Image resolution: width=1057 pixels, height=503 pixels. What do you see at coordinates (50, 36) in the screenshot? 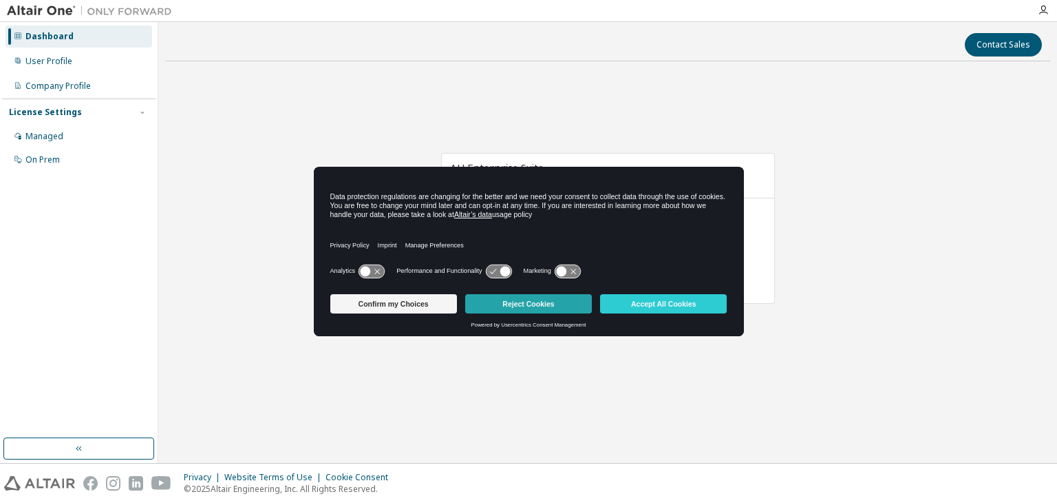
I see `div: Dashboard` at bounding box center [50, 36].